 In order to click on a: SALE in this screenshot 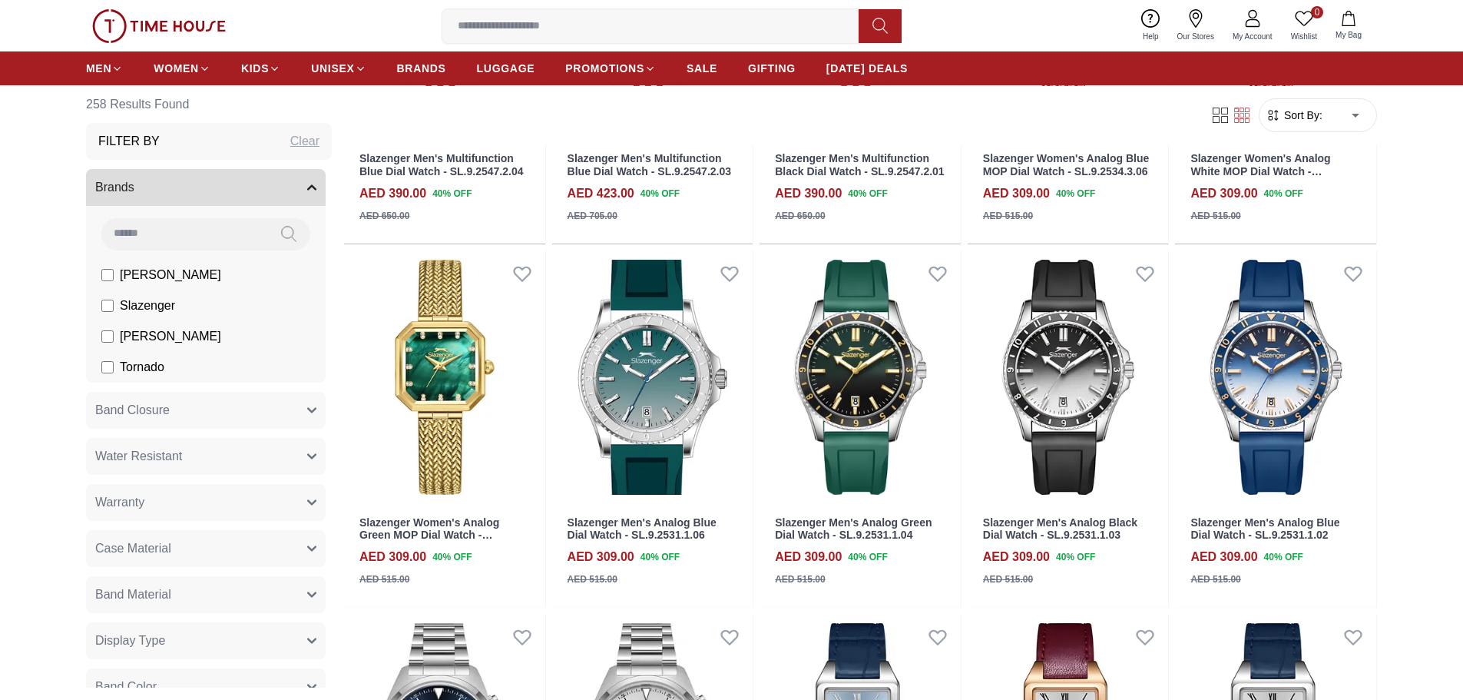, I will do `click(702, 68)`.